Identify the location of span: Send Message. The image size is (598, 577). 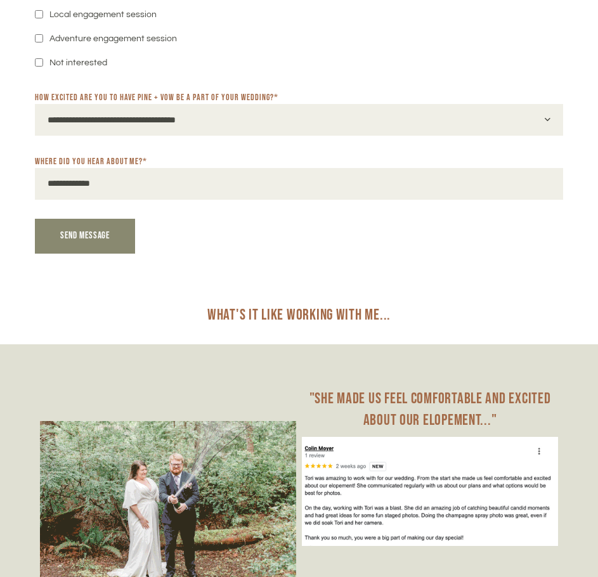
(85, 235).